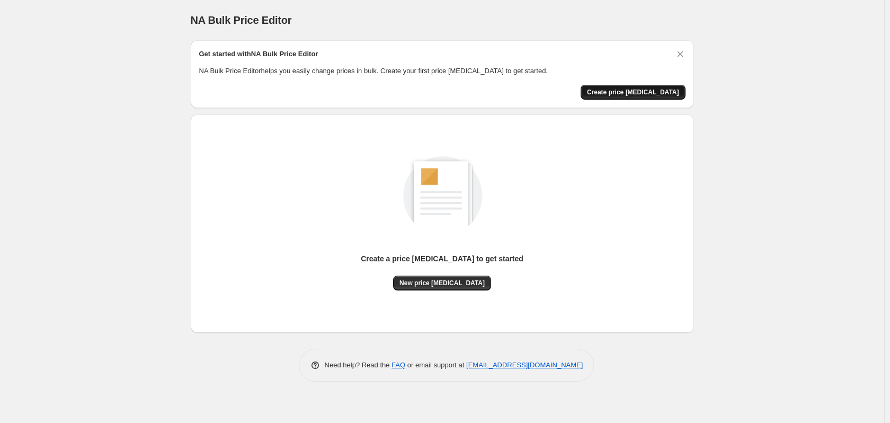  What do you see at coordinates (633, 92) in the screenshot?
I see `button: Create price change job` at bounding box center [633, 92].